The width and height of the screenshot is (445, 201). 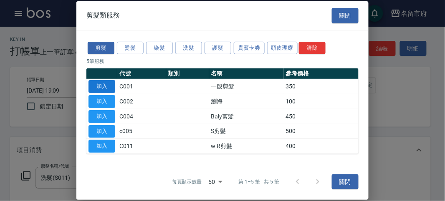 What do you see at coordinates (142, 132) in the screenshot?
I see `td: c005` at bounding box center [142, 132].